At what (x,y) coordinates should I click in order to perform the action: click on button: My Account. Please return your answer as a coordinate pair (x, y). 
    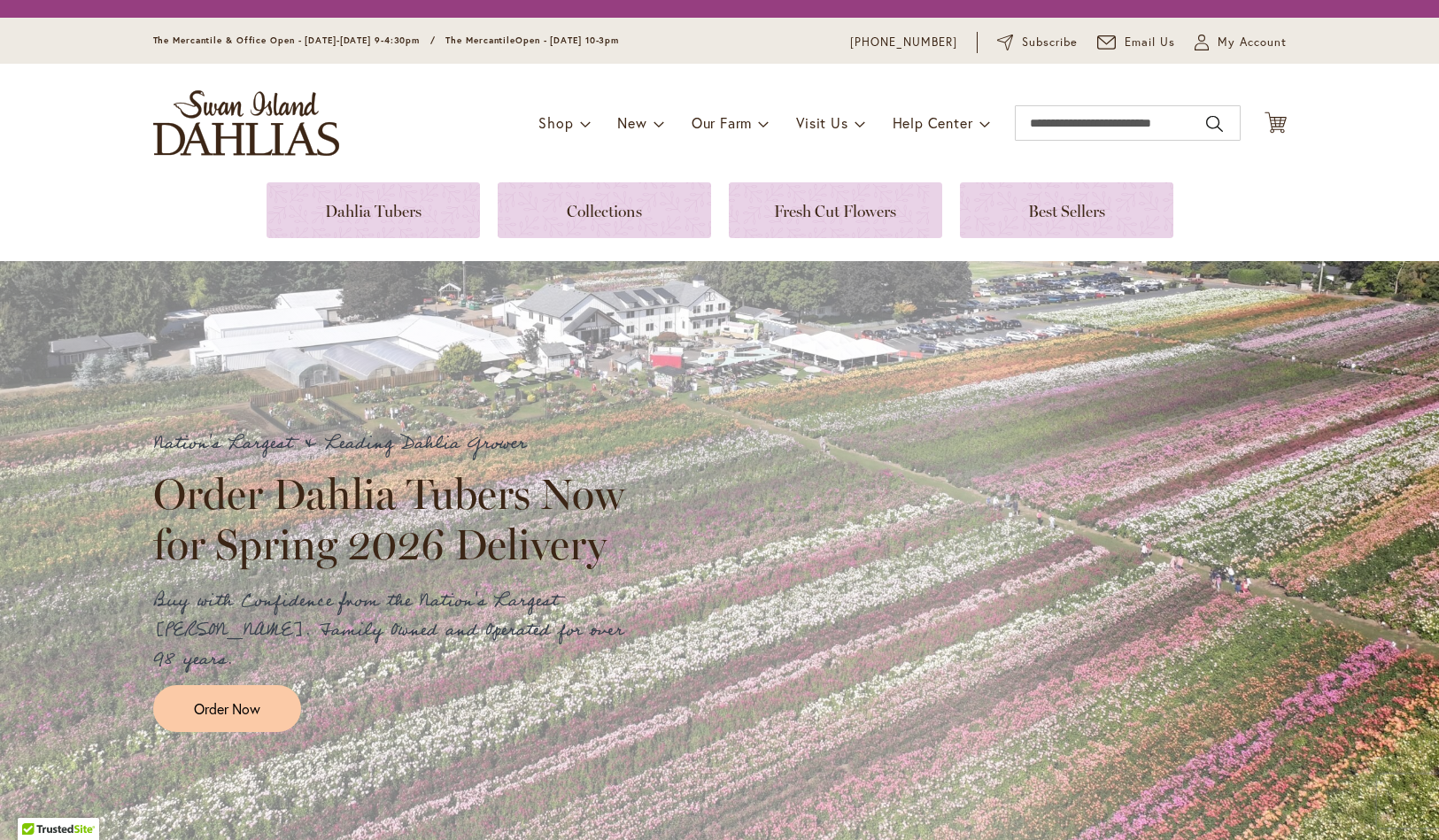
    Looking at the image, I should click on (1241, 43).